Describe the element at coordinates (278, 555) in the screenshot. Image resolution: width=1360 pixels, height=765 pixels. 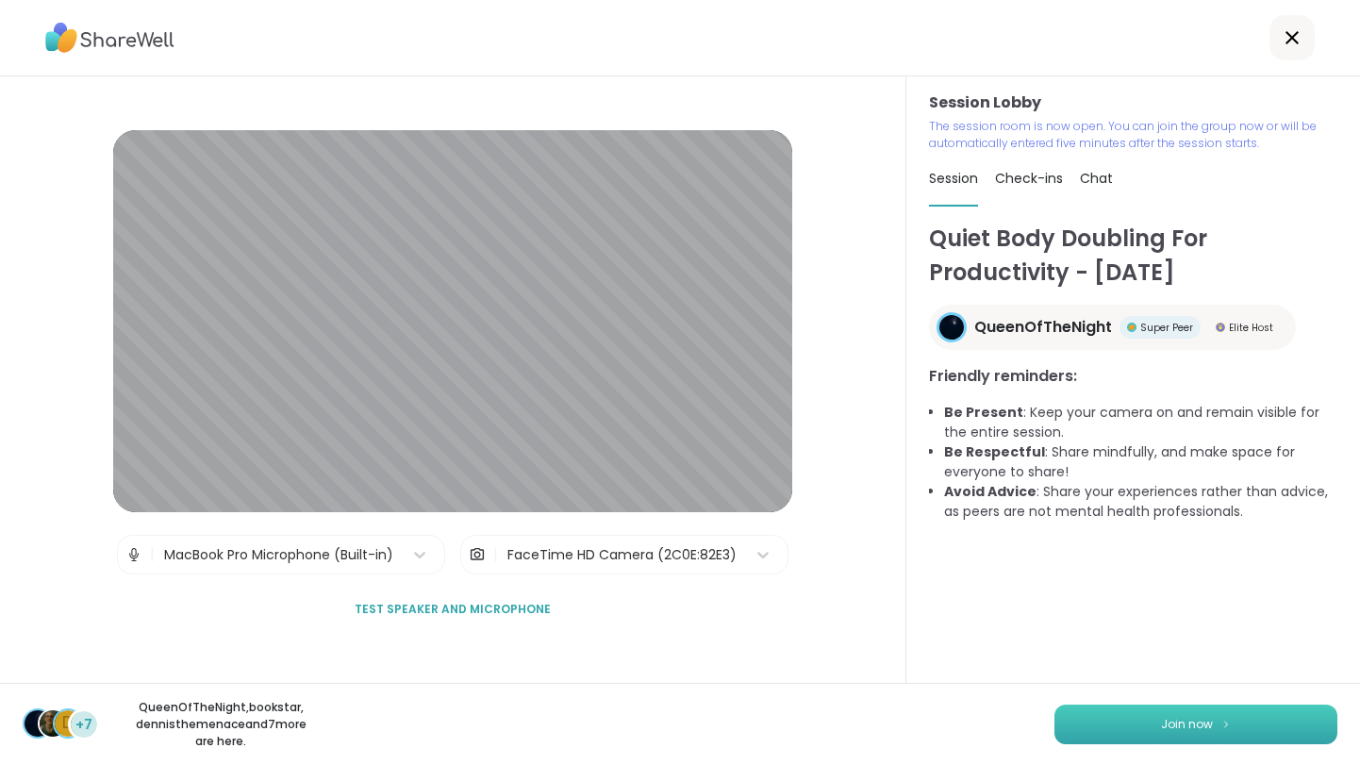
I see `div: MacBook Pro Microphone (Built-in)` at that location.